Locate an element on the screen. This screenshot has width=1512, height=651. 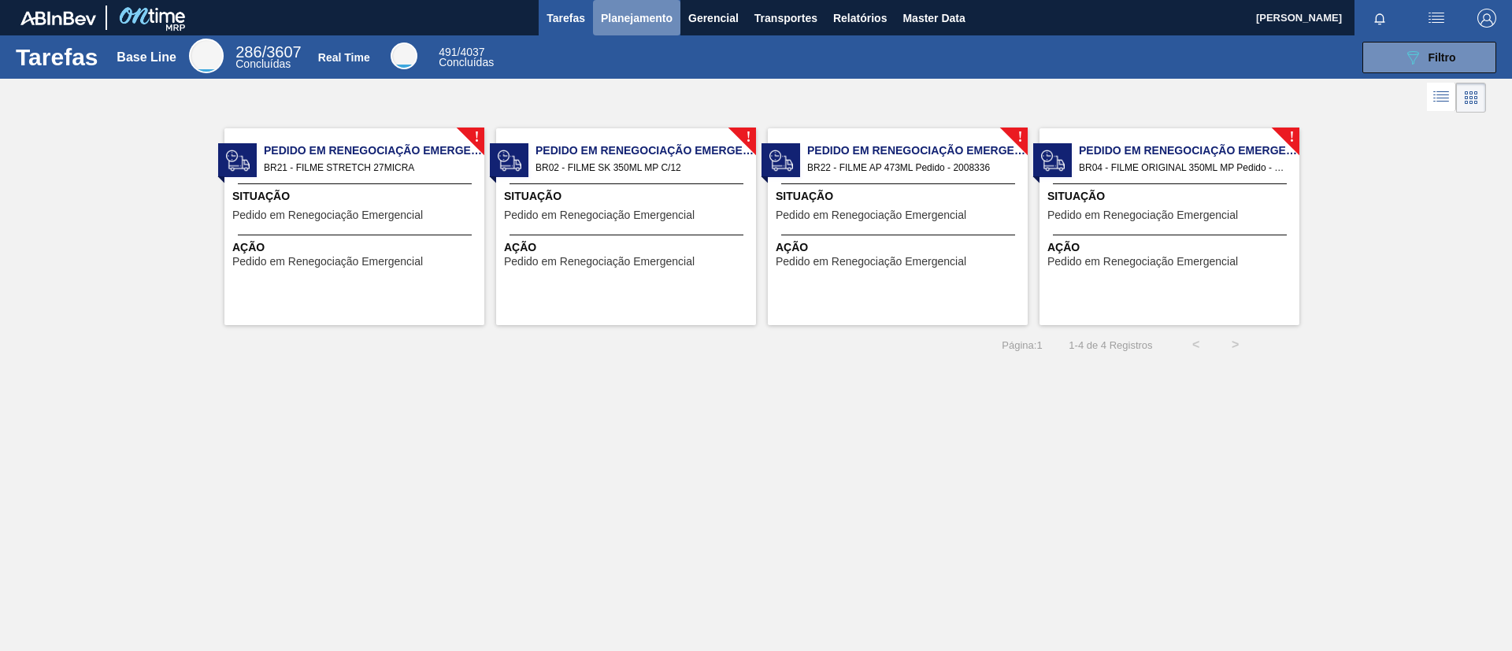
span: Transportes is located at coordinates (786, 18).